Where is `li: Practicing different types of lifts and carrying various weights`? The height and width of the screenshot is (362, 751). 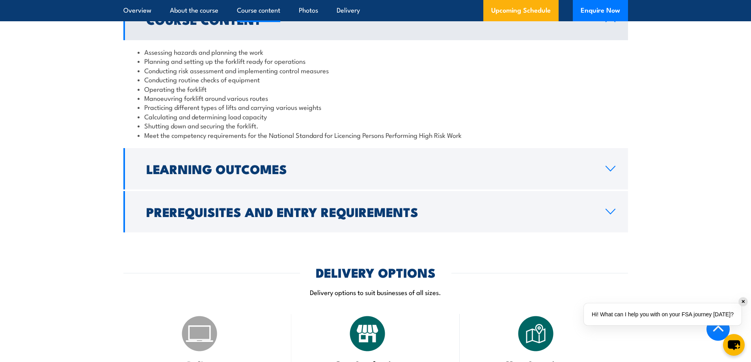 li: Practicing different types of lifts and carrying various weights is located at coordinates (376, 107).